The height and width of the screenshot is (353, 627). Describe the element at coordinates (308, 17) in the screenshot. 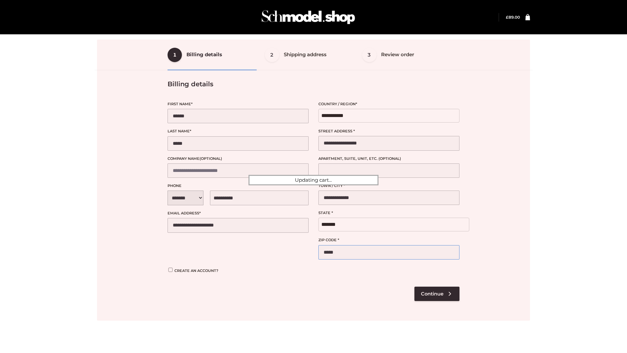

I see `a: Schmodel Admin 964` at that location.